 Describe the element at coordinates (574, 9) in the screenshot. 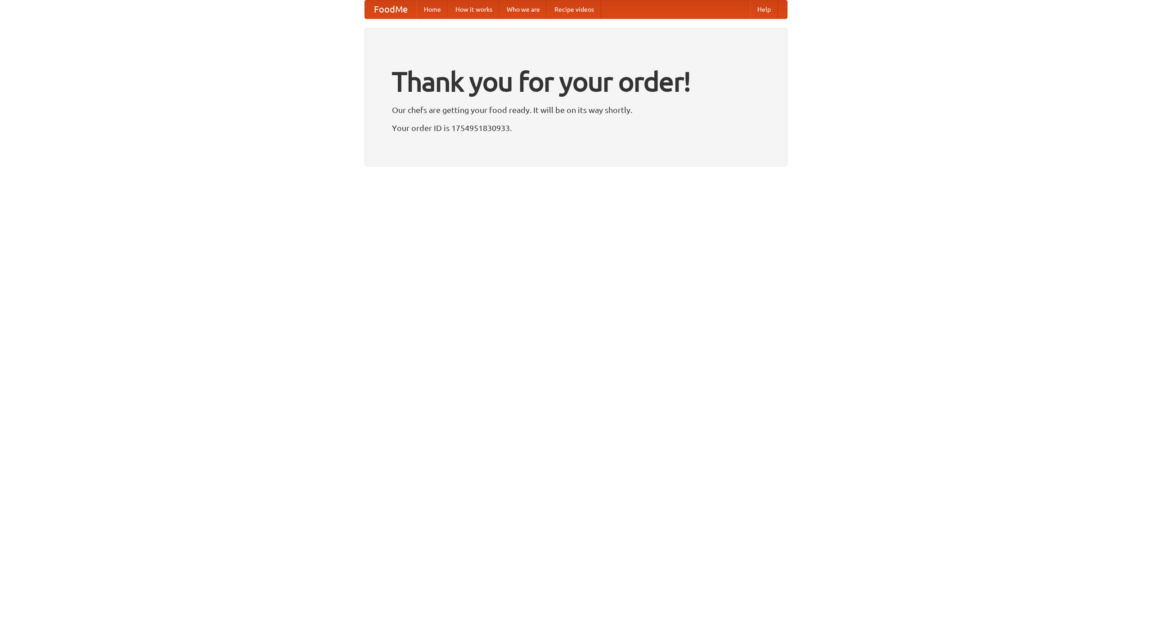

I see `a: Recipe videos` at that location.